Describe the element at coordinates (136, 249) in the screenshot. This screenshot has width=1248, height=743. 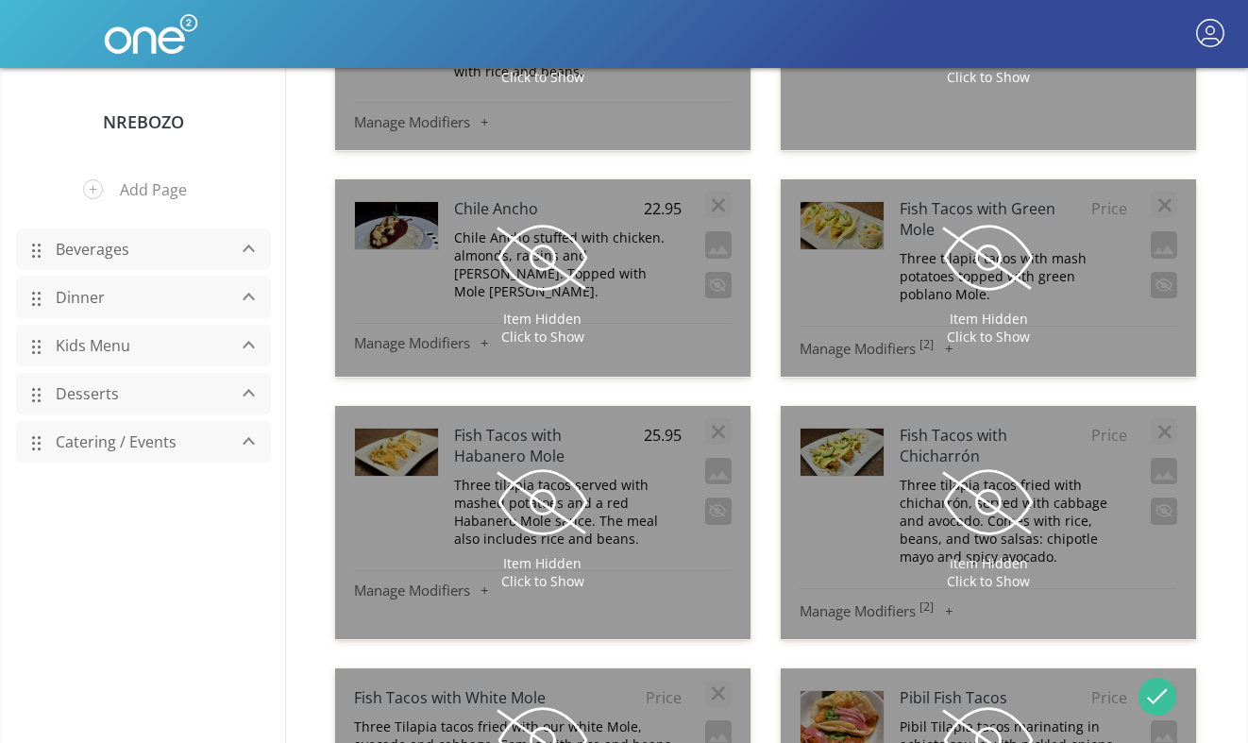
I see `a: Beverages` at that location.